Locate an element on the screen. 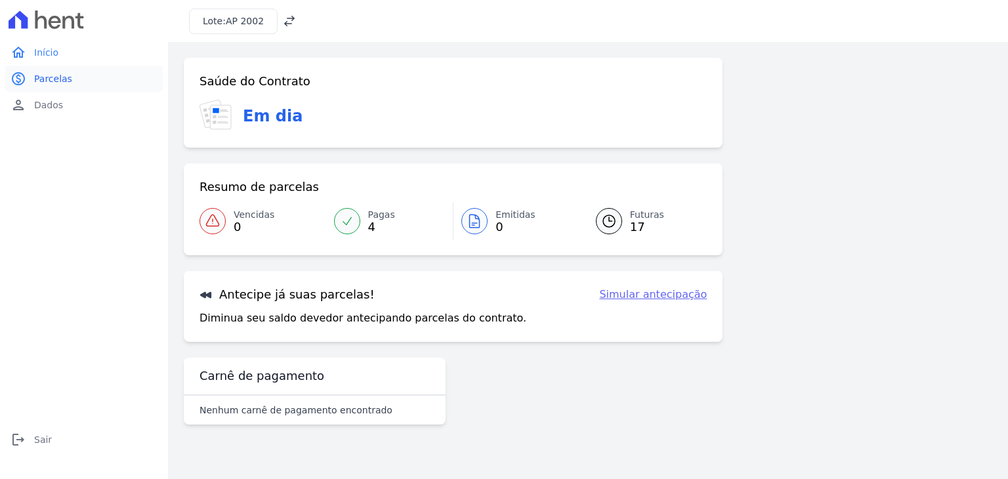 The image size is (1008, 479). a: paidParcelas is located at coordinates (84, 79).